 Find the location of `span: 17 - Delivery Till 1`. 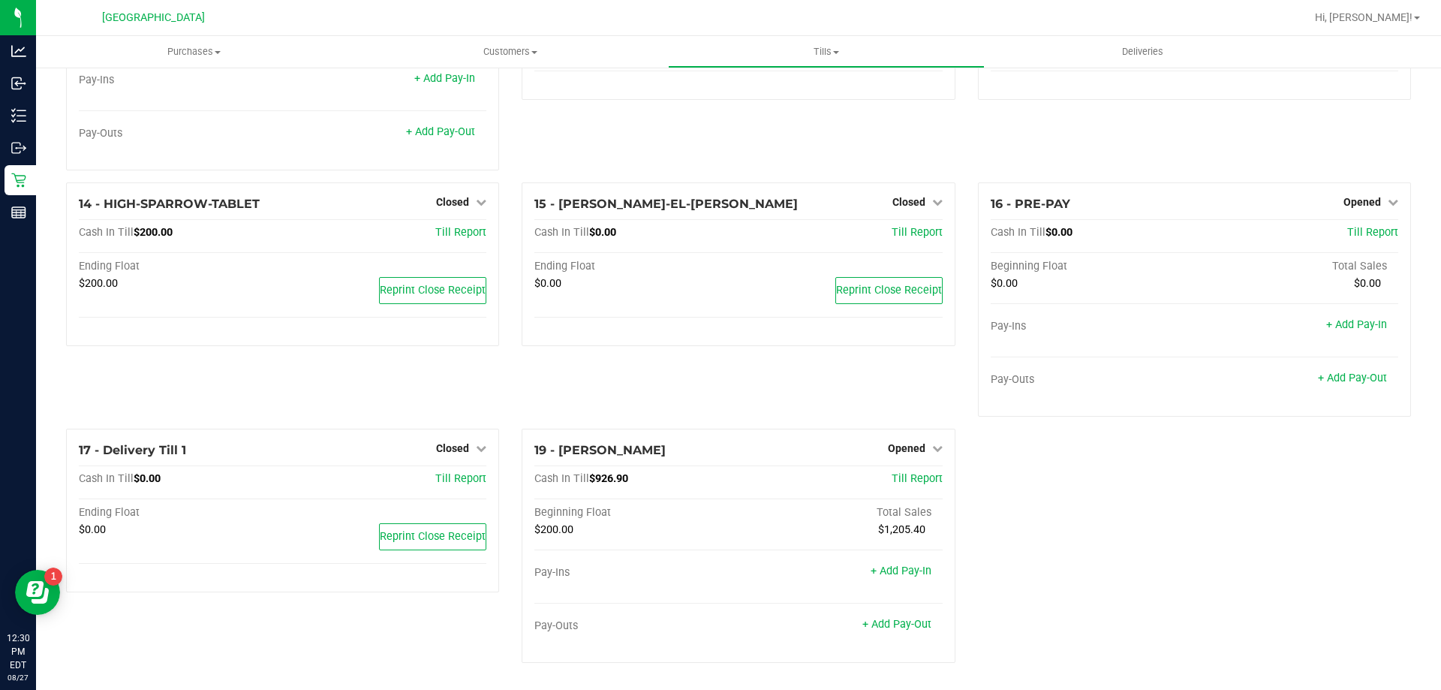

span: 17 - Delivery Till 1 is located at coordinates (132, 450).